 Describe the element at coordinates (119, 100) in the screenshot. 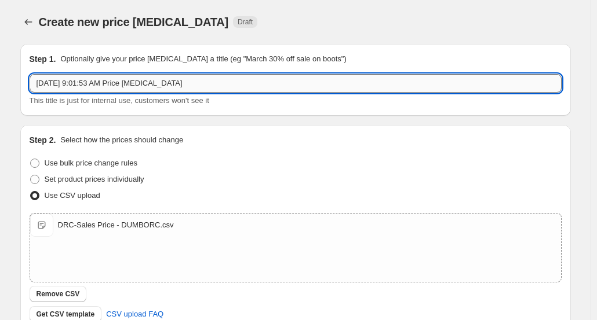

I see `span: This title is just for internal use, customers won't see it` at that location.